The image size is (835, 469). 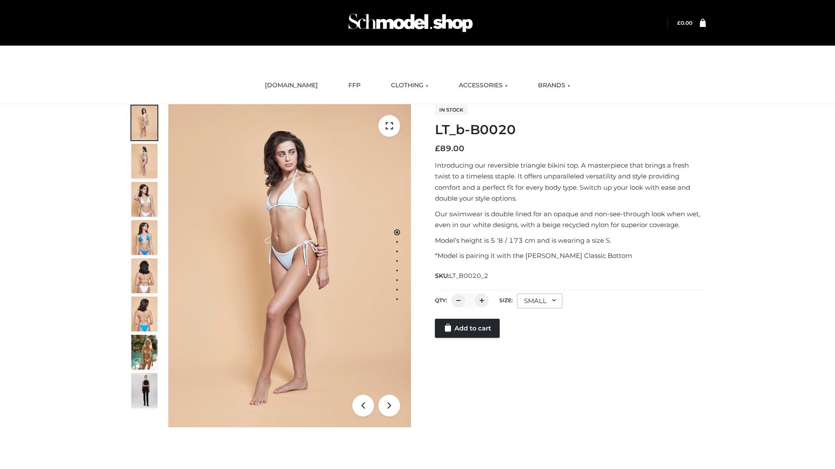 I want to click on a: £0.00, so click(x=684, y=23).